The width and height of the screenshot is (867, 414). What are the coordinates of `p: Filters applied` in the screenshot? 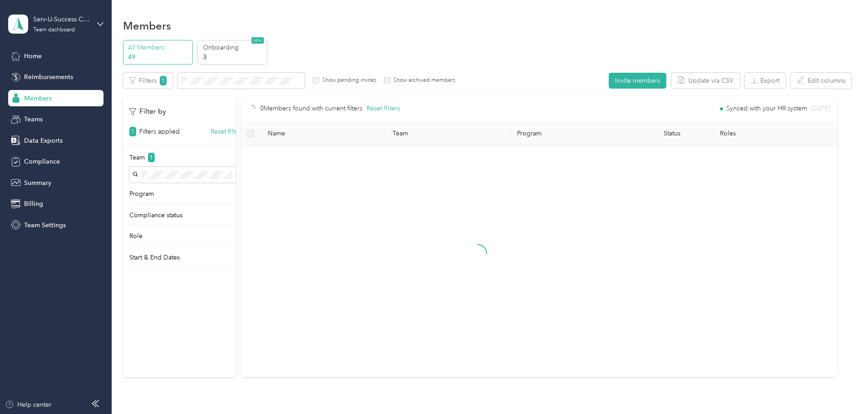 It's located at (159, 131).